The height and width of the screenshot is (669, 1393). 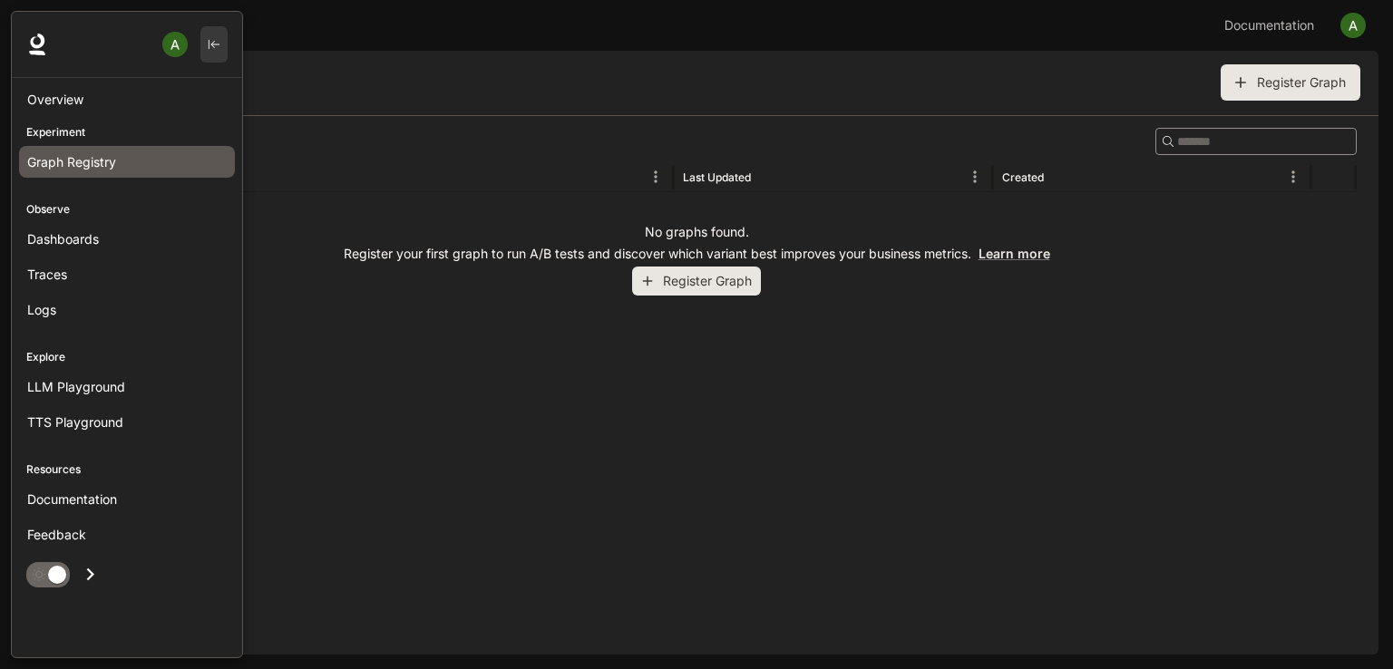 What do you see at coordinates (127, 99) in the screenshot?
I see `a: Overview` at bounding box center [127, 99].